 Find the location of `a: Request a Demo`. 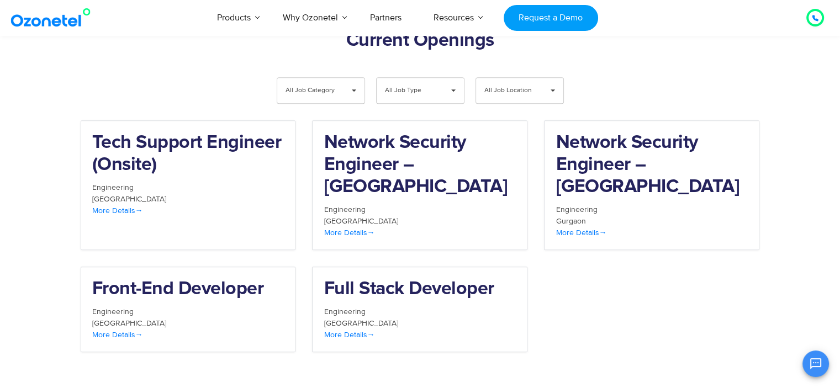

a: Request a Demo is located at coordinates (551, 18).